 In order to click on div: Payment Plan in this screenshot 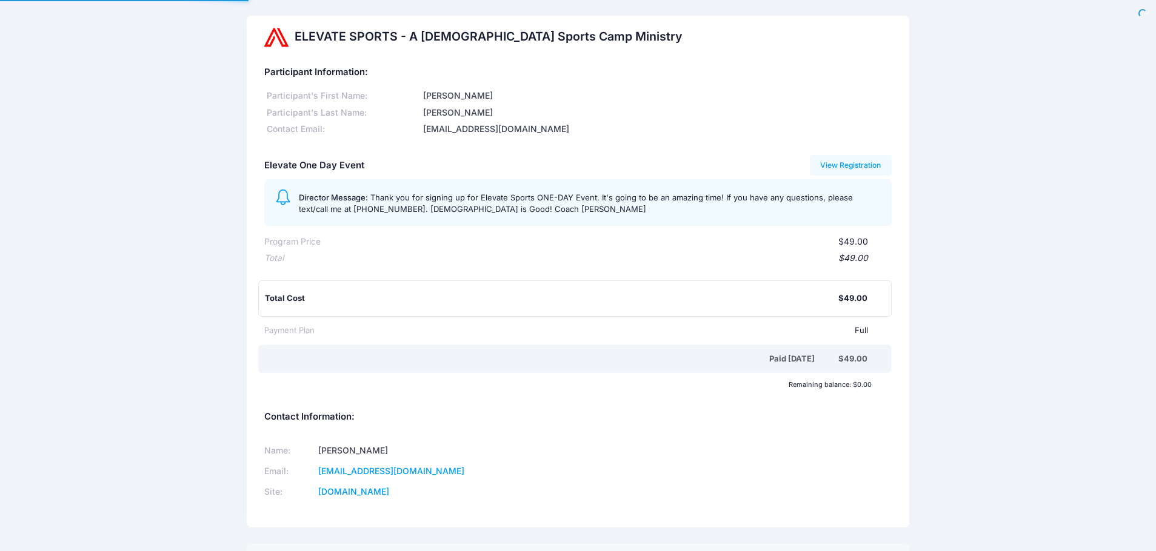, I will do `click(289, 331)`.